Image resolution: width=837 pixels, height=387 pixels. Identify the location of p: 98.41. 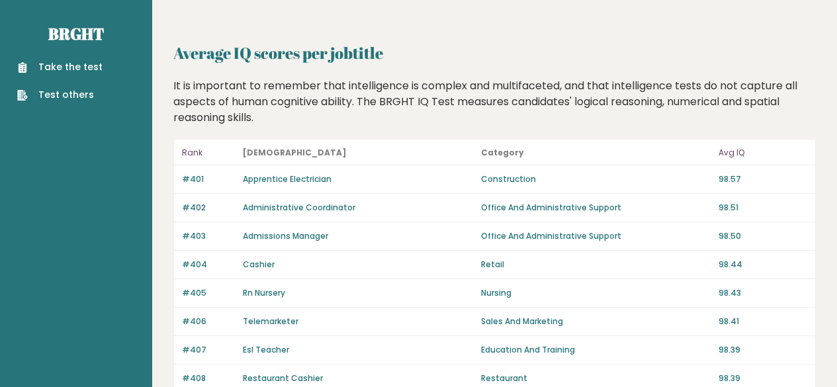
(763, 322).